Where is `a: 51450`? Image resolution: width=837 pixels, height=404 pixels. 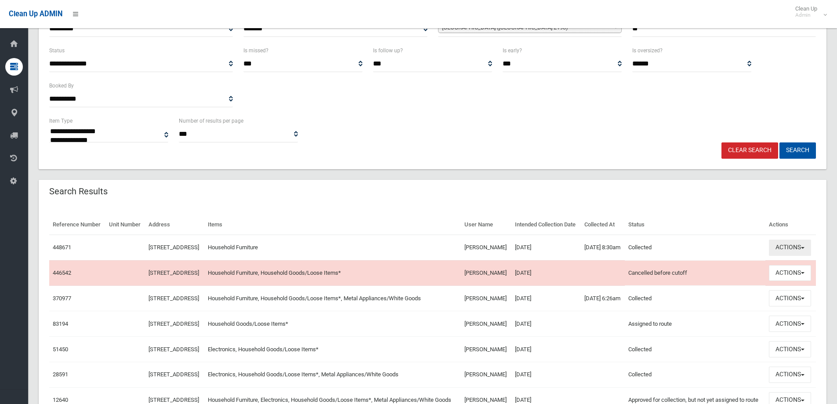
a: 51450 is located at coordinates (60, 349).